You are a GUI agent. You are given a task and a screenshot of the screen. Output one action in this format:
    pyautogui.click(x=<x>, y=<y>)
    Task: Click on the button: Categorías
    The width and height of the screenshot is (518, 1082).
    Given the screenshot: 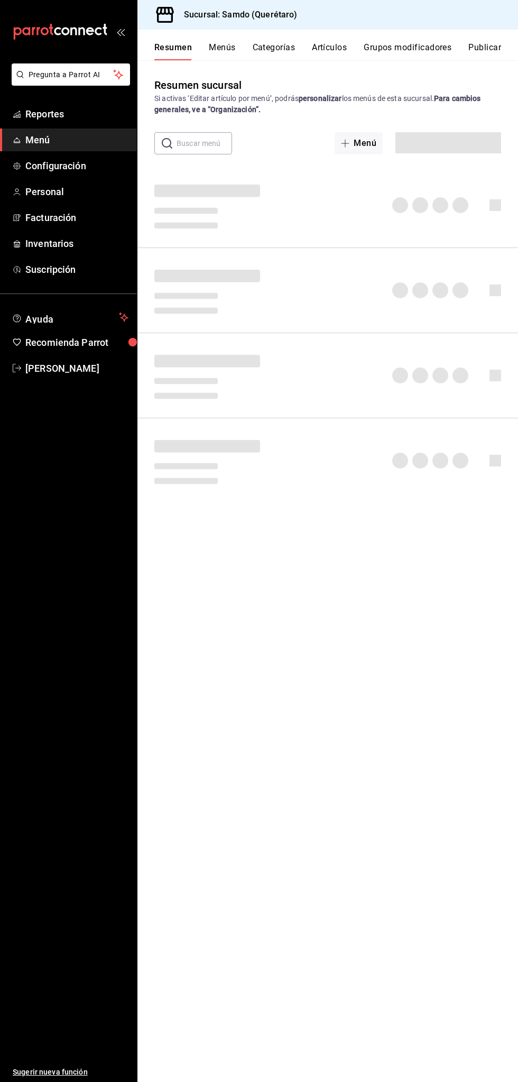 What is the action you would take?
    pyautogui.click(x=274, y=51)
    